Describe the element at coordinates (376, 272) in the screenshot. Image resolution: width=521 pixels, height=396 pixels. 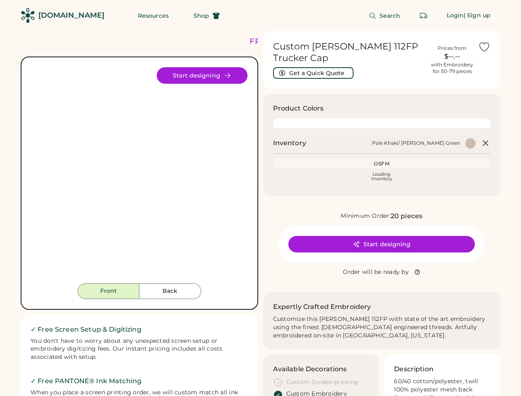
I see `div: Order will be ready by` at that location.